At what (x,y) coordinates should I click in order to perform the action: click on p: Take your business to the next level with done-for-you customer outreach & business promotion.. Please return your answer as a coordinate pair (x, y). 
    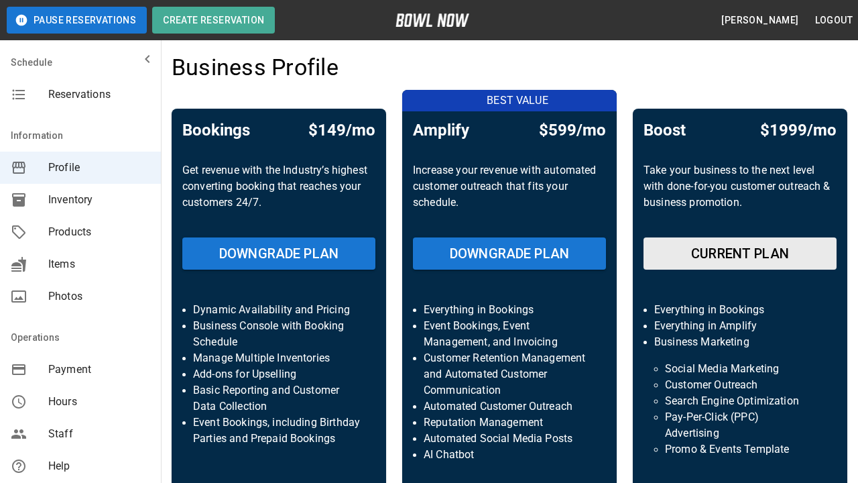
    Looking at the image, I should click on (740, 194).